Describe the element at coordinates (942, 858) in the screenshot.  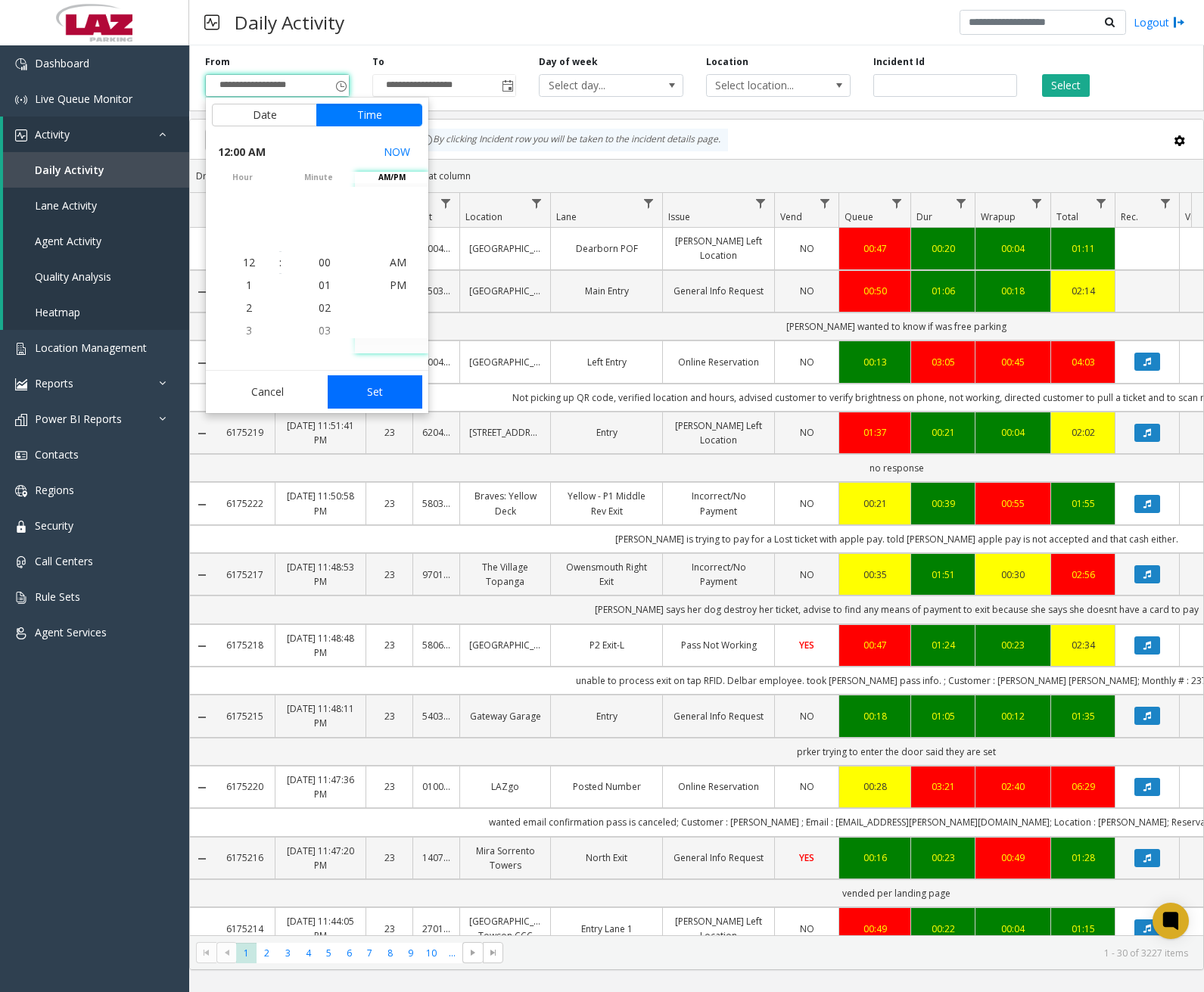
I see `div: 00:23` at that location.